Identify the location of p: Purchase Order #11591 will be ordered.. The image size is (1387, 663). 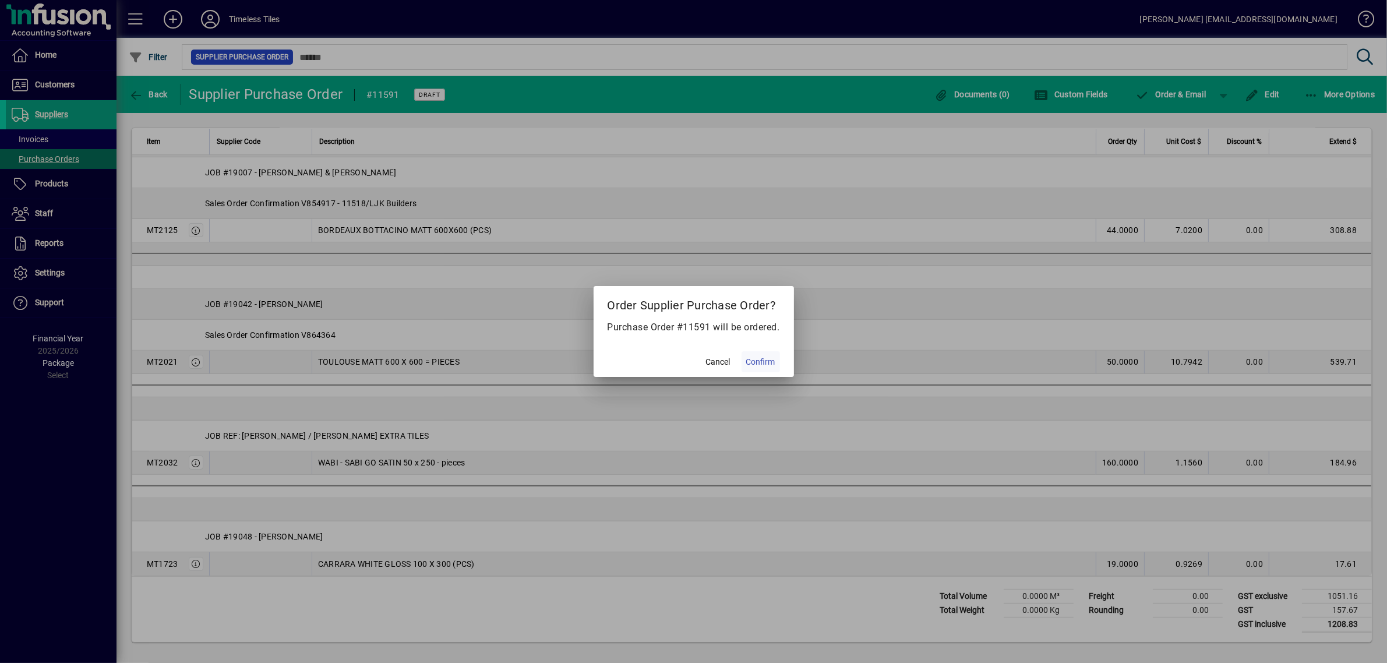
(694, 327).